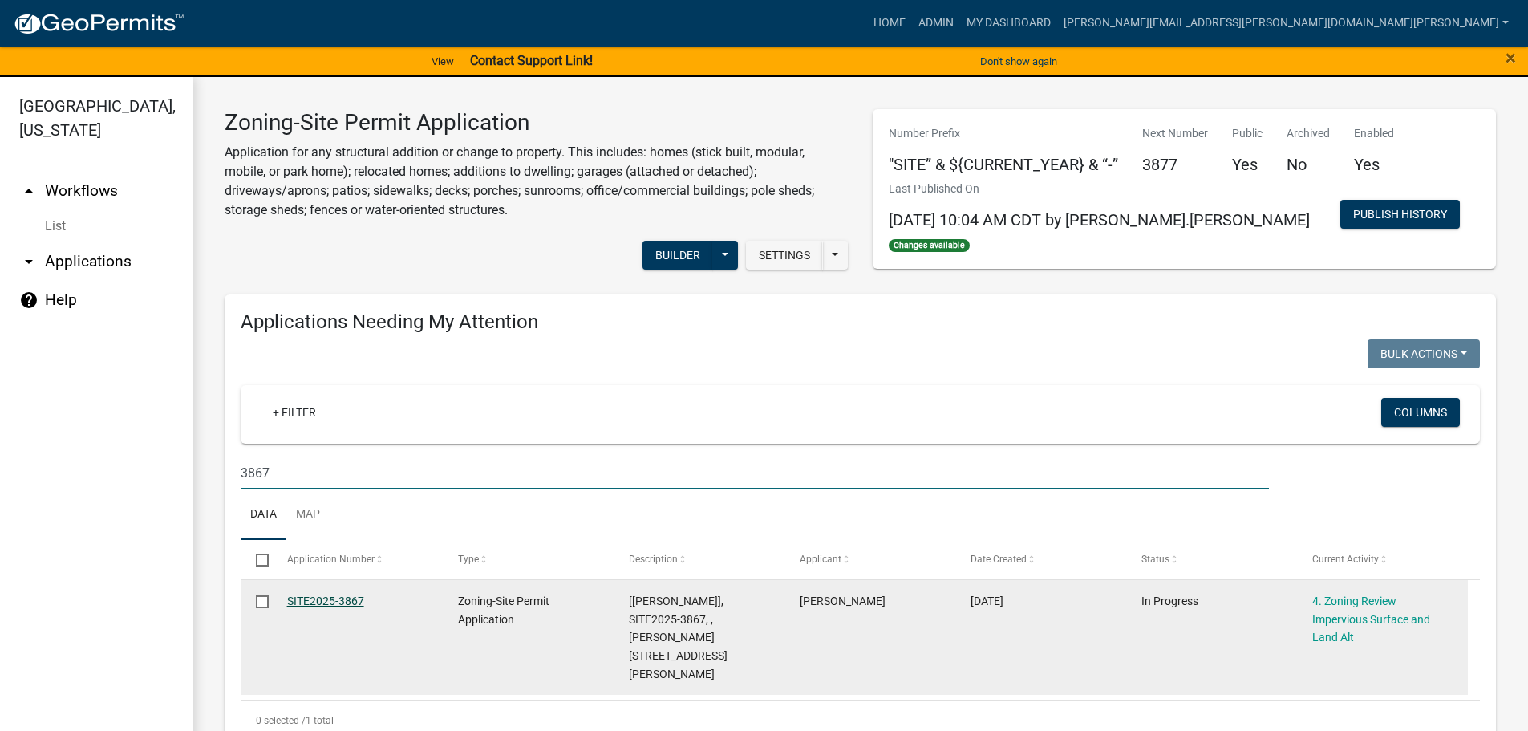  Describe the element at coordinates (468, 559) in the screenshot. I see `span: Type` at that location.